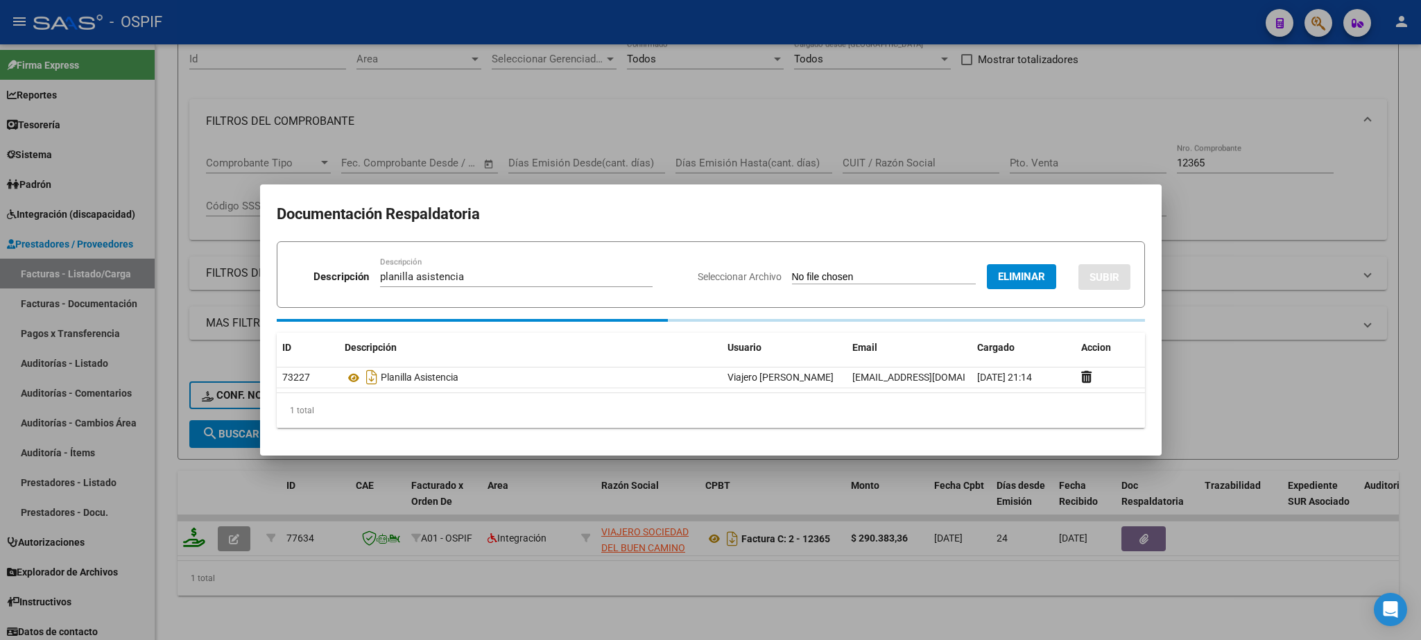 The width and height of the screenshot is (1421, 640). I want to click on h2: Documentación Respaldatoria, so click(711, 214).